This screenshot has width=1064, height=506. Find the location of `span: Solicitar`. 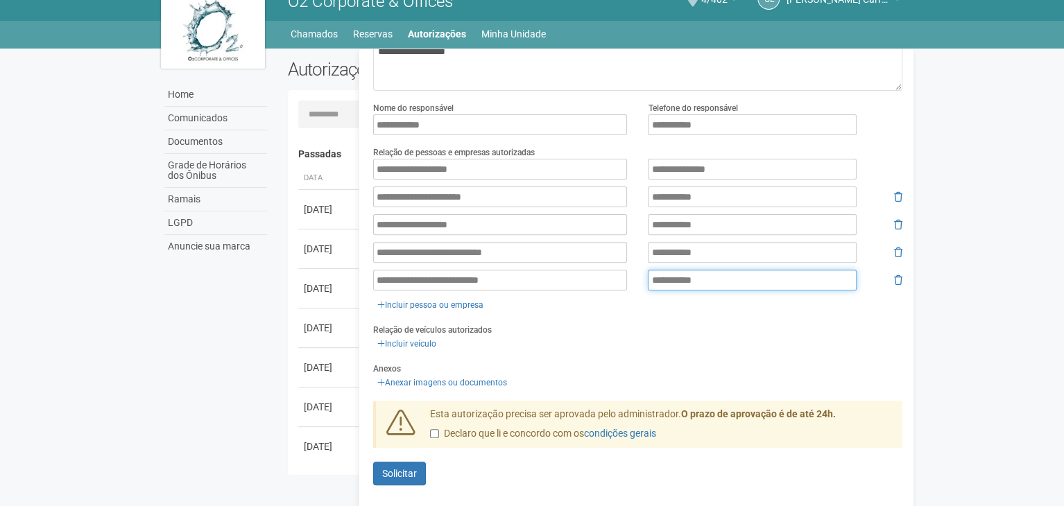

span: Solicitar is located at coordinates (400, 474).